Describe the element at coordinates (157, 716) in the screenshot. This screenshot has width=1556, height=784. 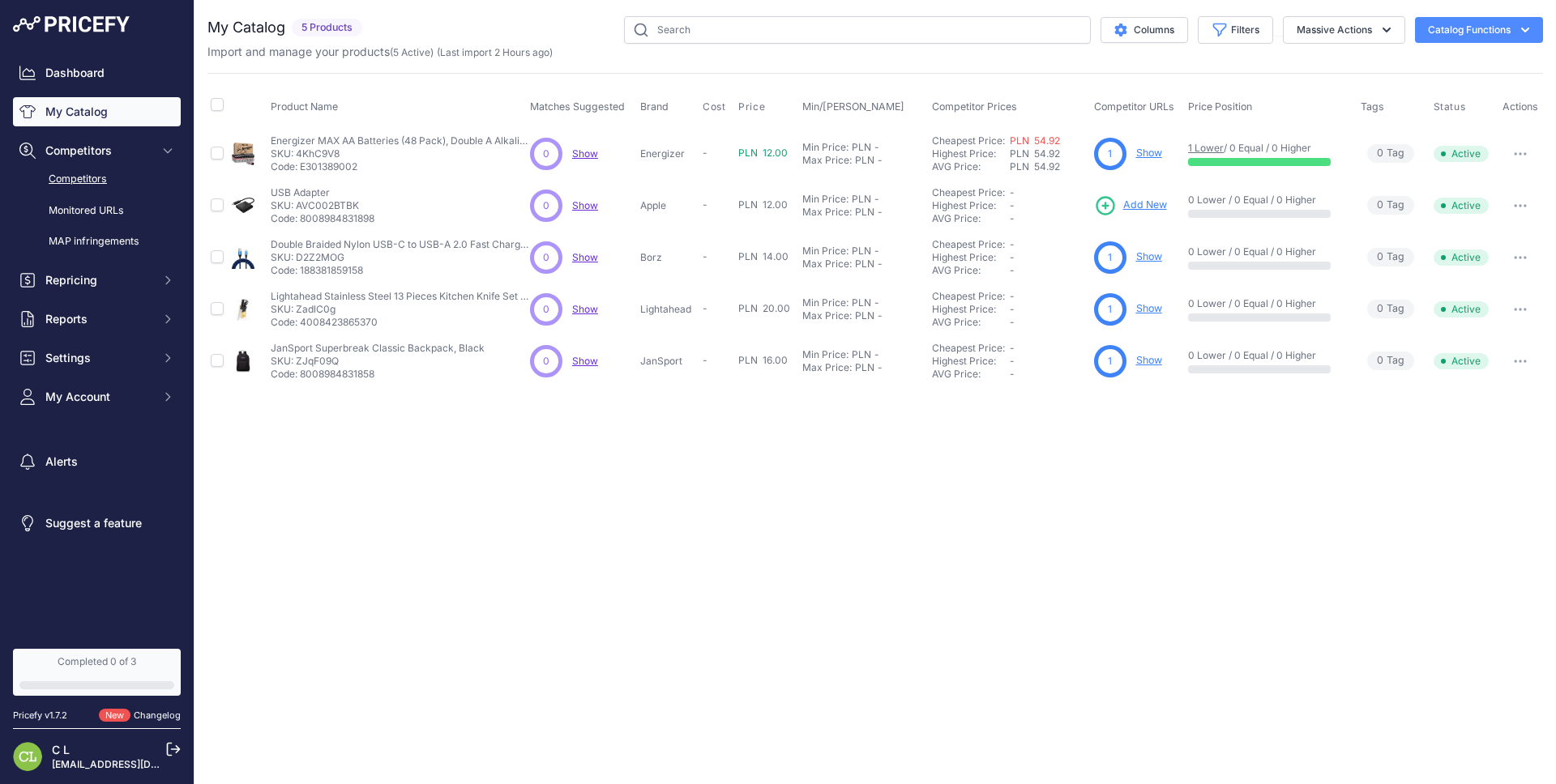
I see `a: Changelog` at that location.